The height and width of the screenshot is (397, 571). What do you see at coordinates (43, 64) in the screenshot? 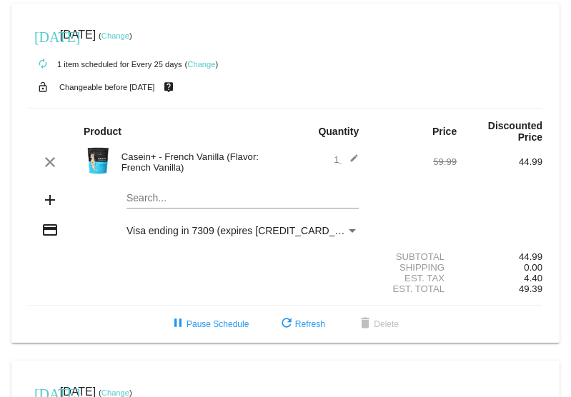
I see `mat-icon: autorenew` at bounding box center [43, 64].